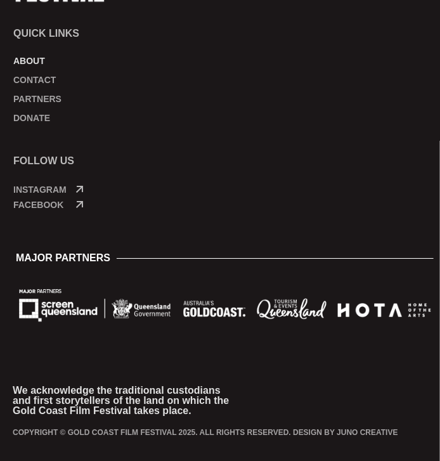 This screenshot has width=440, height=461. Describe the element at coordinates (224, 89) in the screenshot. I see `nav: Menu` at that location.